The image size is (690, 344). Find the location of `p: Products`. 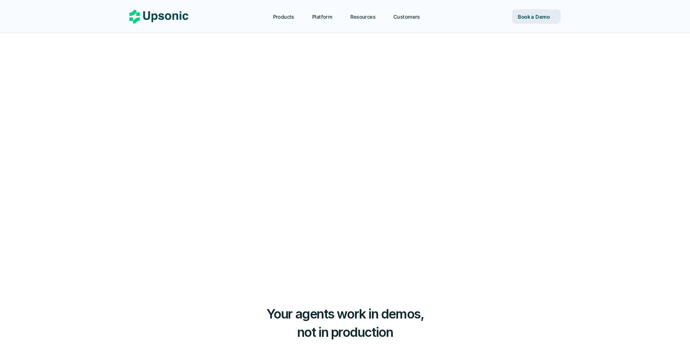

p: Products is located at coordinates (284, 17).